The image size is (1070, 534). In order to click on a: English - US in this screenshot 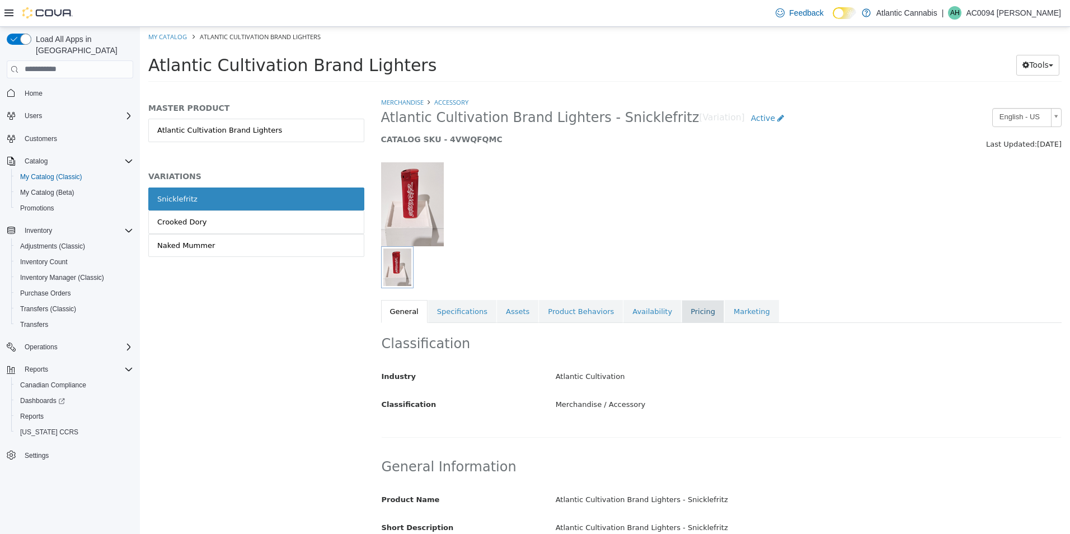, I will do `click(887, 91)`.